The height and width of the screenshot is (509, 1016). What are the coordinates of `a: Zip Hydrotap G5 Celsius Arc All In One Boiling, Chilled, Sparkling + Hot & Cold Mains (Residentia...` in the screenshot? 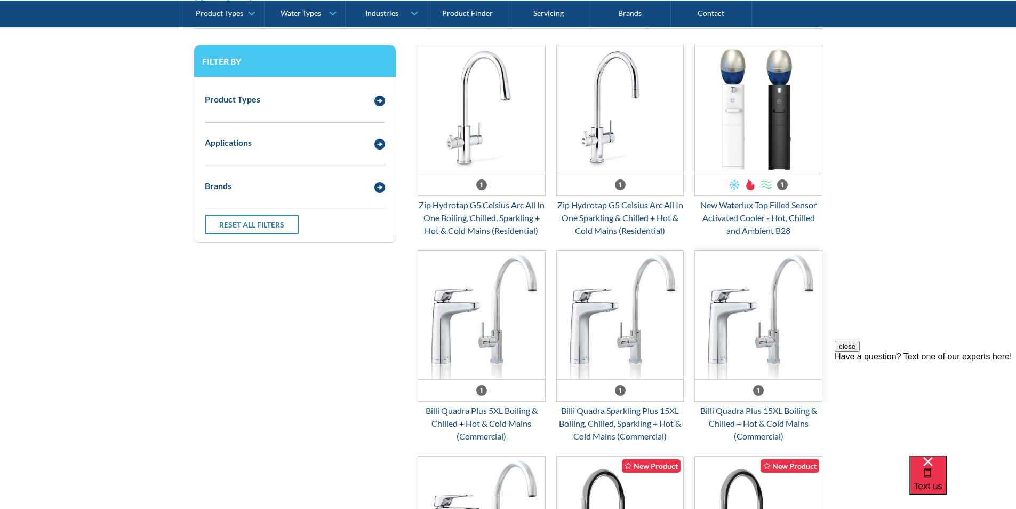 It's located at (482, 141).